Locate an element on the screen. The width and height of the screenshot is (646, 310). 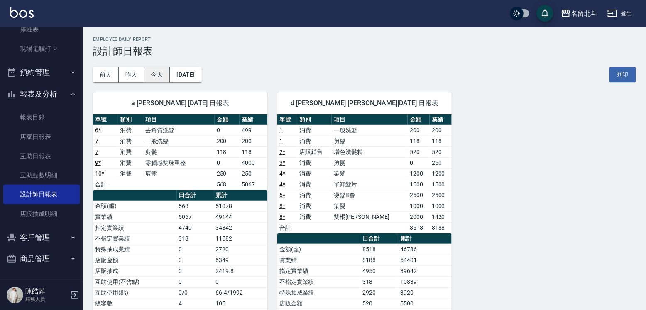
a: 報表目錄 is located at coordinates (42, 117).